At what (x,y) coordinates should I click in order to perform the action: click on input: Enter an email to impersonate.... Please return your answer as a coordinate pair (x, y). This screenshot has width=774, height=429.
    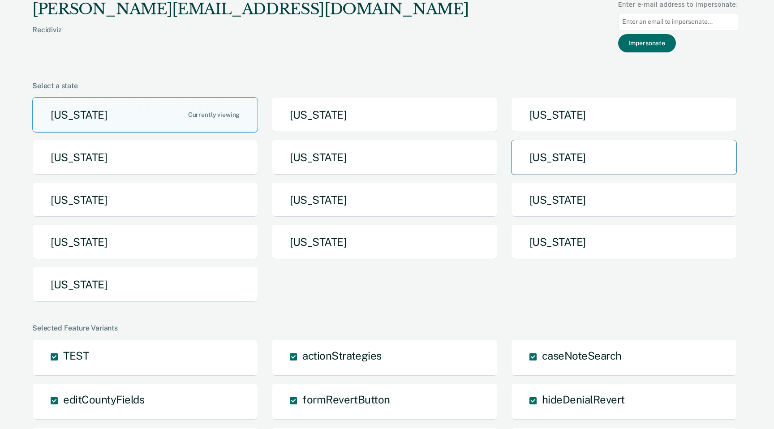
    Looking at the image, I should click on (678, 21).